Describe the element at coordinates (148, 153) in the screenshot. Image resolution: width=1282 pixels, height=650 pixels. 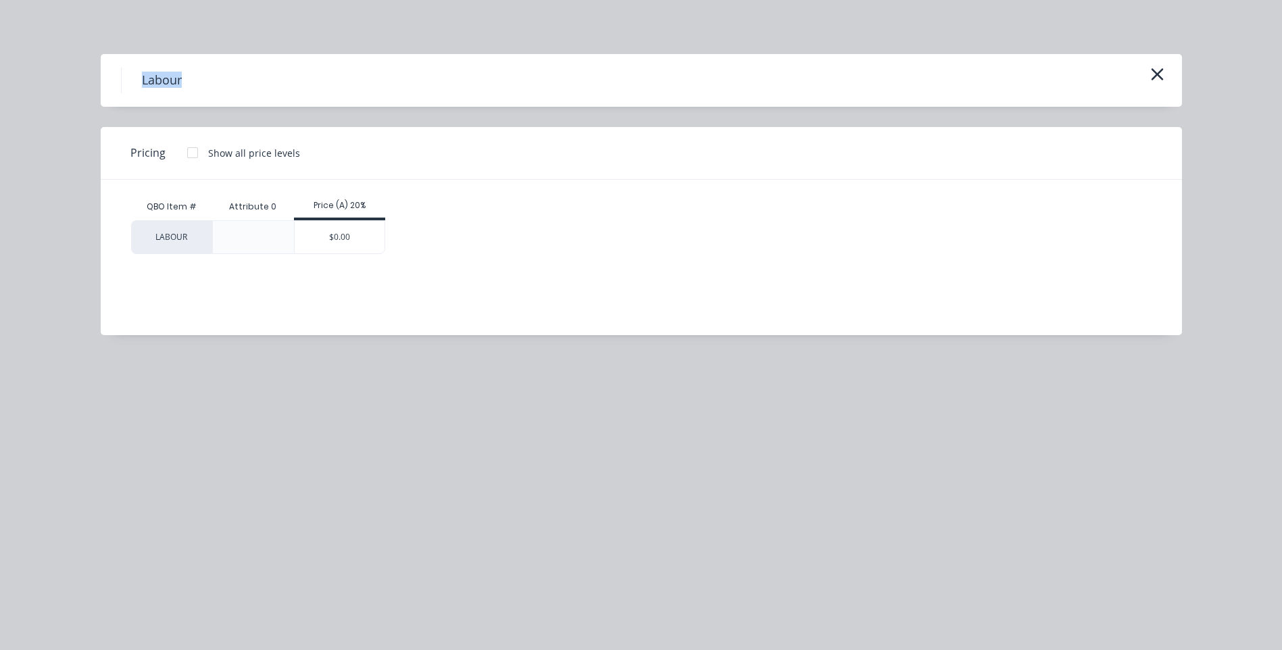
I see `span: Pricing` at that location.